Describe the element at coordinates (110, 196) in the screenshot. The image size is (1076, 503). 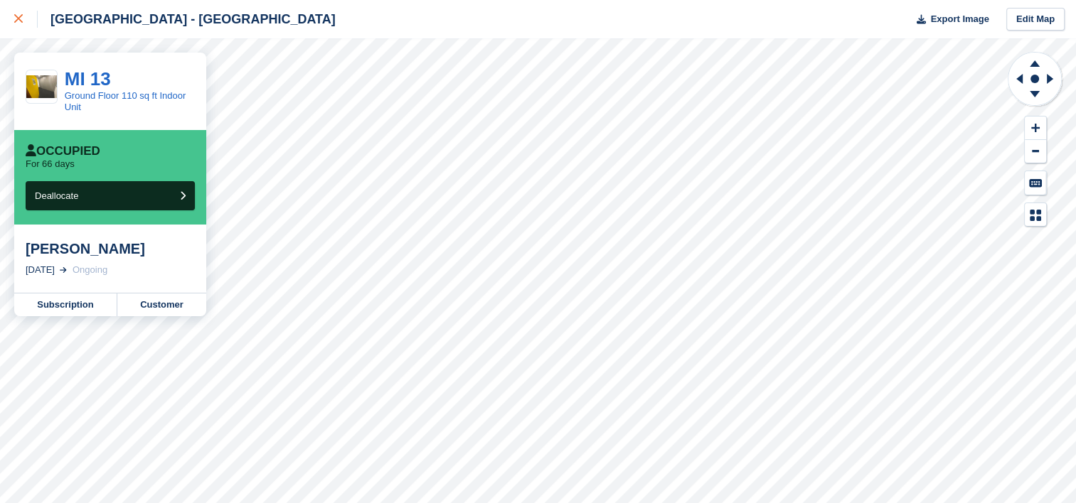
I see `button: Deallocate` at that location.